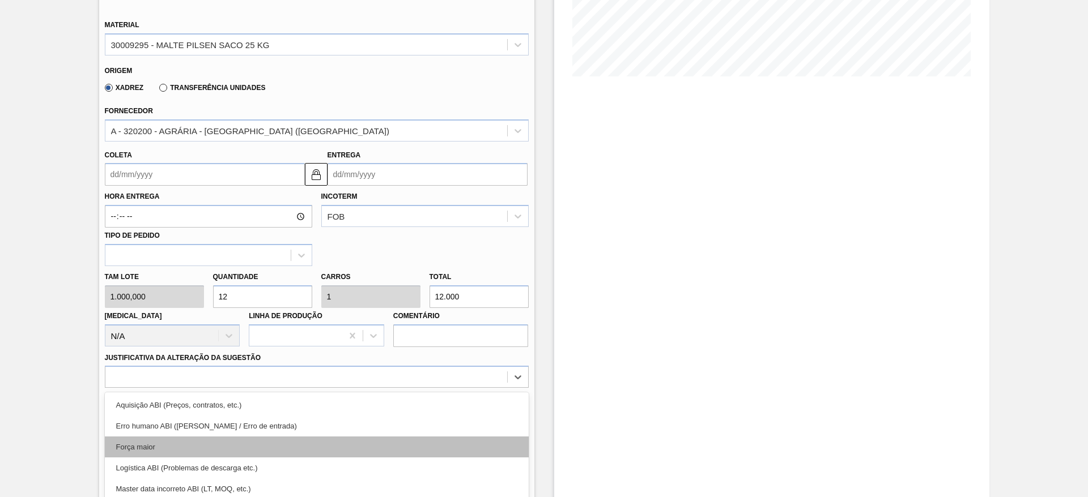 The image size is (1088, 497). What do you see at coordinates (461, 316) in the screenshot?
I see `label: Comentário` at bounding box center [461, 316].